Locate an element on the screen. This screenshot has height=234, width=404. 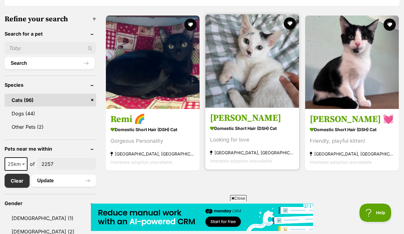
span: Close is located at coordinates (238, 198).